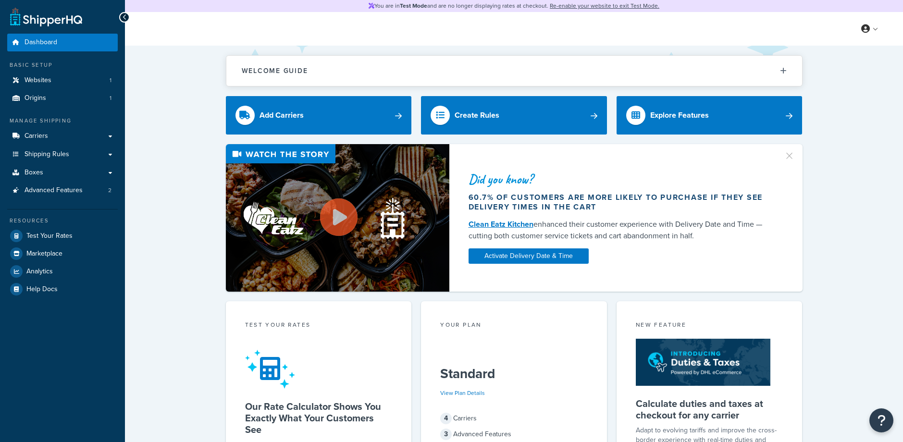  I want to click on h5: Calculate duties and taxes at checkout for any carrier, so click(709, 409).